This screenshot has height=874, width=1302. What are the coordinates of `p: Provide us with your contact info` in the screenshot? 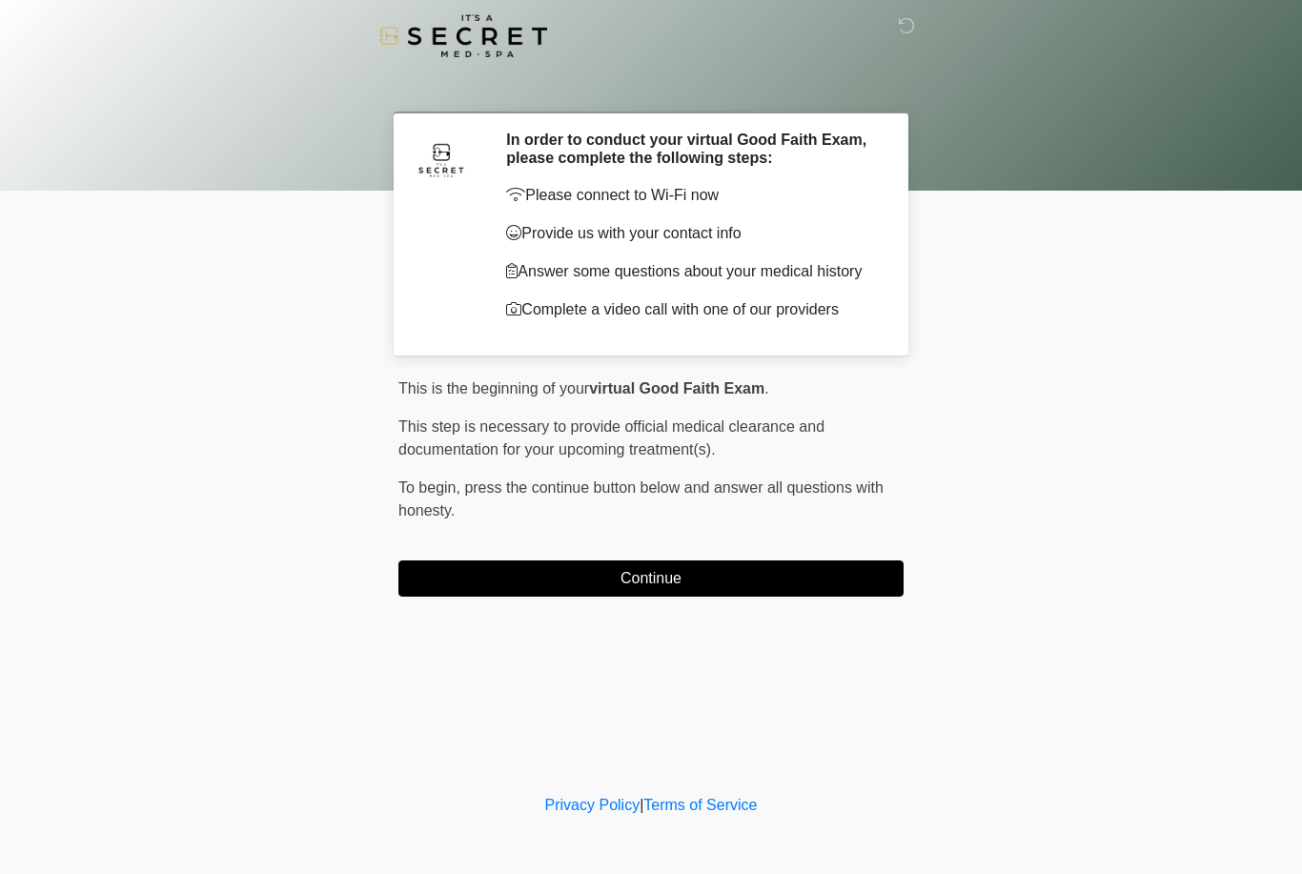 It's located at (690, 233).